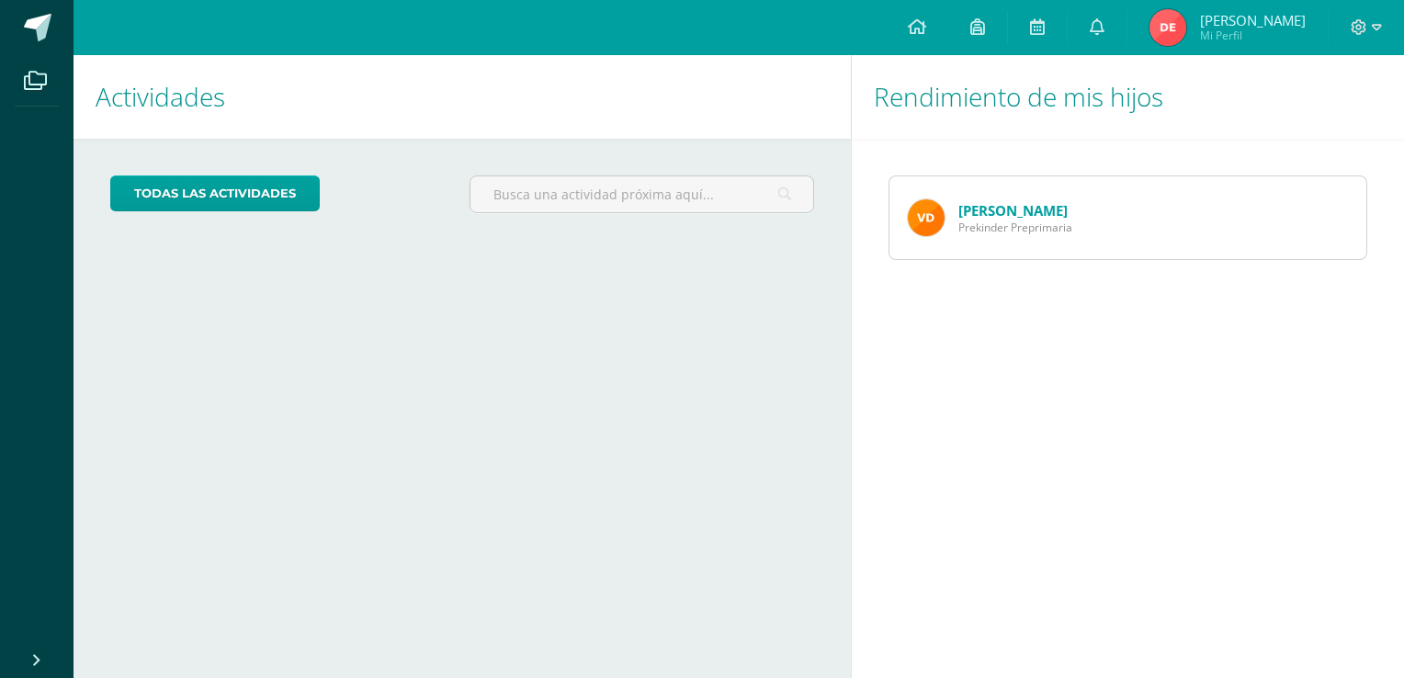 The width and height of the screenshot is (1404, 678). Describe the element at coordinates (1015, 227) in the screenshot. I see `span: Prekinder Preprimaria` at that location.